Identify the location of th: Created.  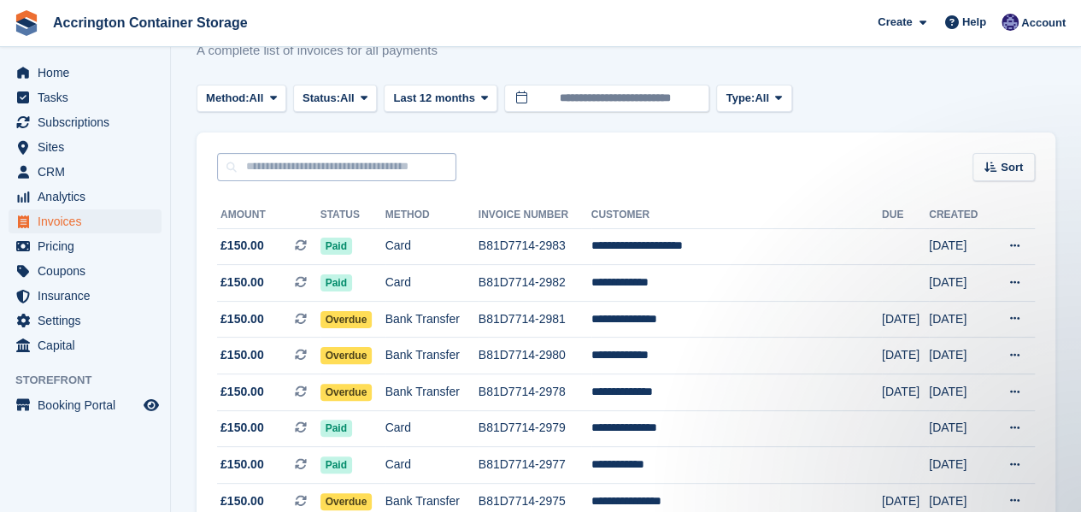
(960, 215).